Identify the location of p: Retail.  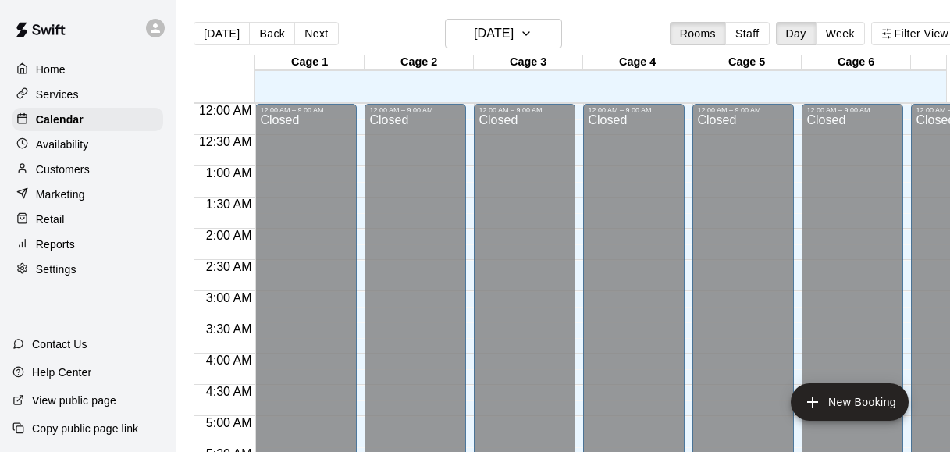
(50, 219).